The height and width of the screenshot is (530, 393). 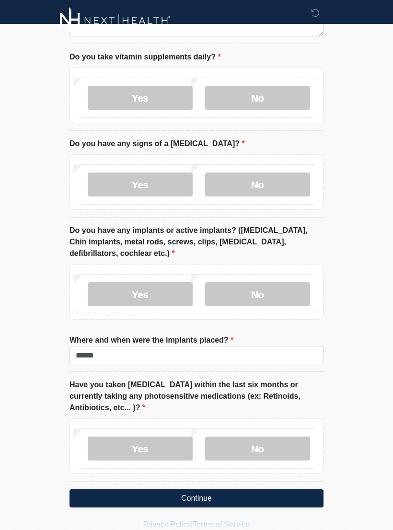 What do you see at coordinates (167, 525) in the screenshot?
I see `a: Privacy Policy` at bounding box center [167, 525].